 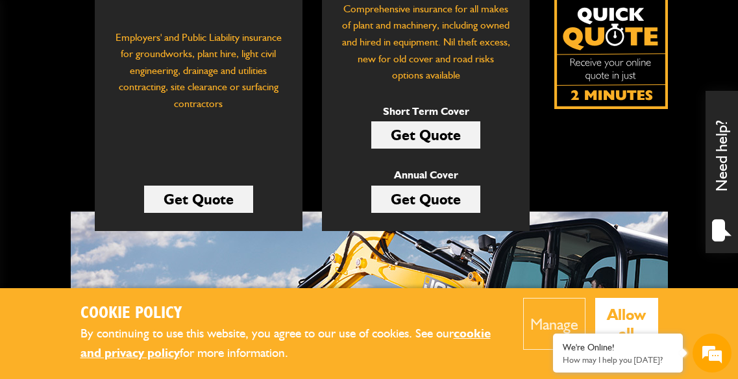 I want to click on p: Comprehensive insurance for all makes of plant and machinery, including owned and hired in equipm..., so click(x=426, y=42).